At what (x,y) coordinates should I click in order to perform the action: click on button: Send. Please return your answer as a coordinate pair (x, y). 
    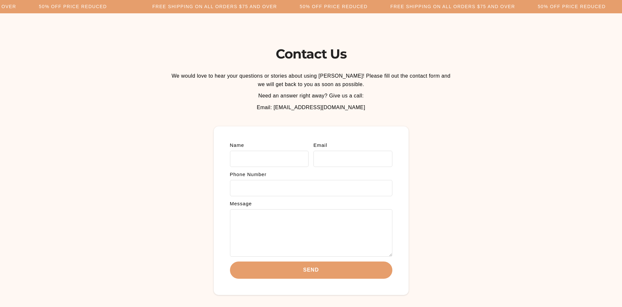
    Looking at the image, I should click on (311, 270).